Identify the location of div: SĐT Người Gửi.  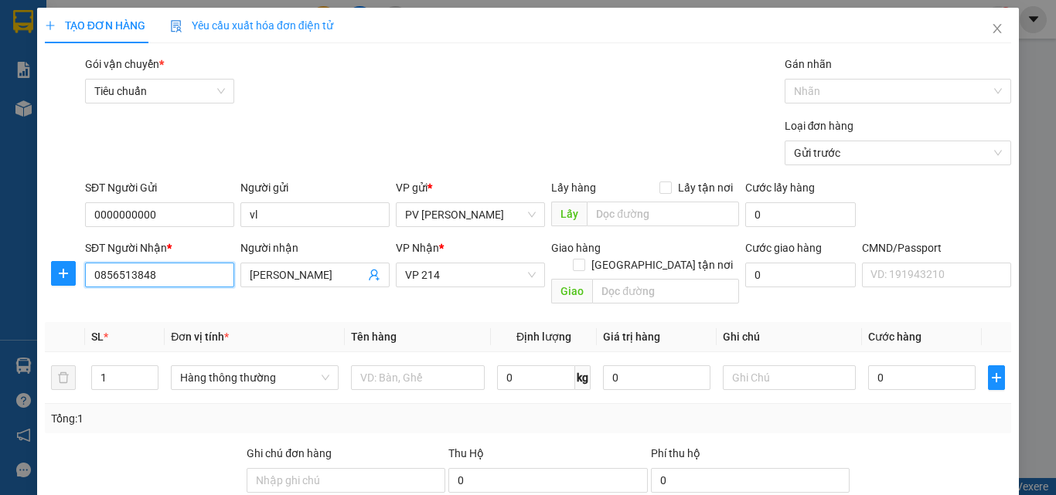
(159, 188).